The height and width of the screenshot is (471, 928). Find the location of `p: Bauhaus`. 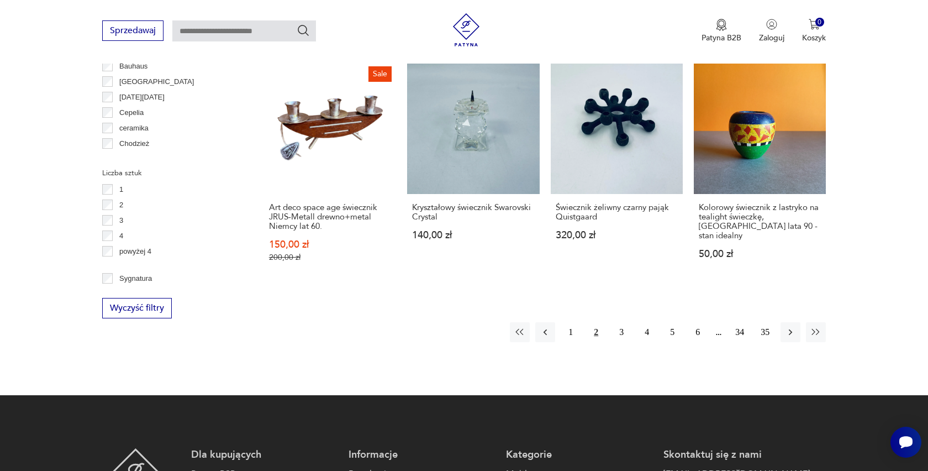

p: Bauhaus is located at coordinates (133, 66).